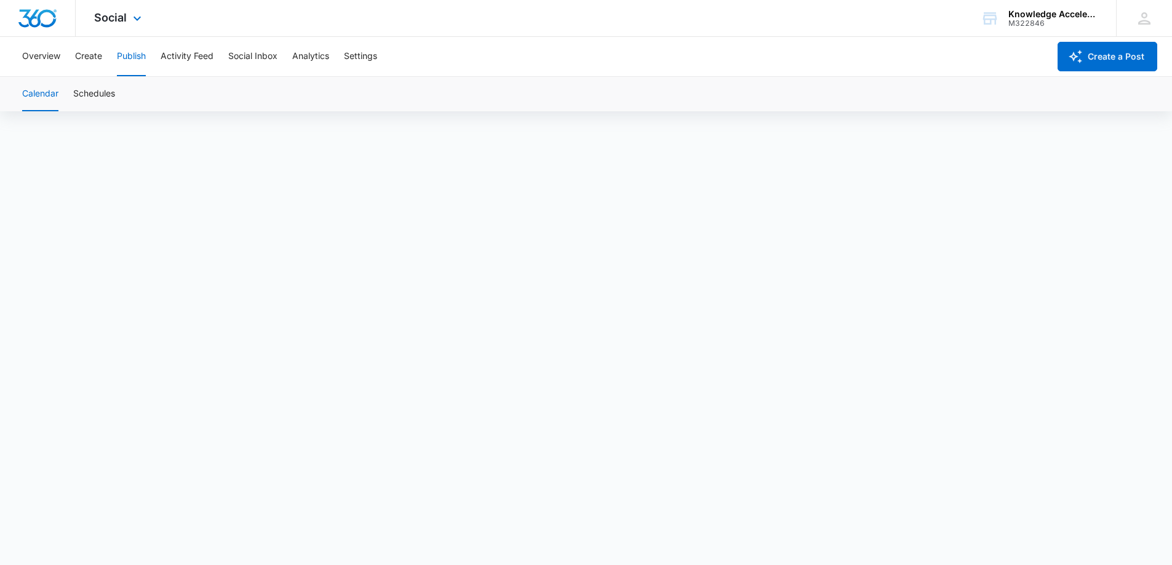 This screenshot has height=565, width=1172. What do you see at coordinates (89, 57) in the screenshot?
I see `button: Create` at bounding box center [89, 57].